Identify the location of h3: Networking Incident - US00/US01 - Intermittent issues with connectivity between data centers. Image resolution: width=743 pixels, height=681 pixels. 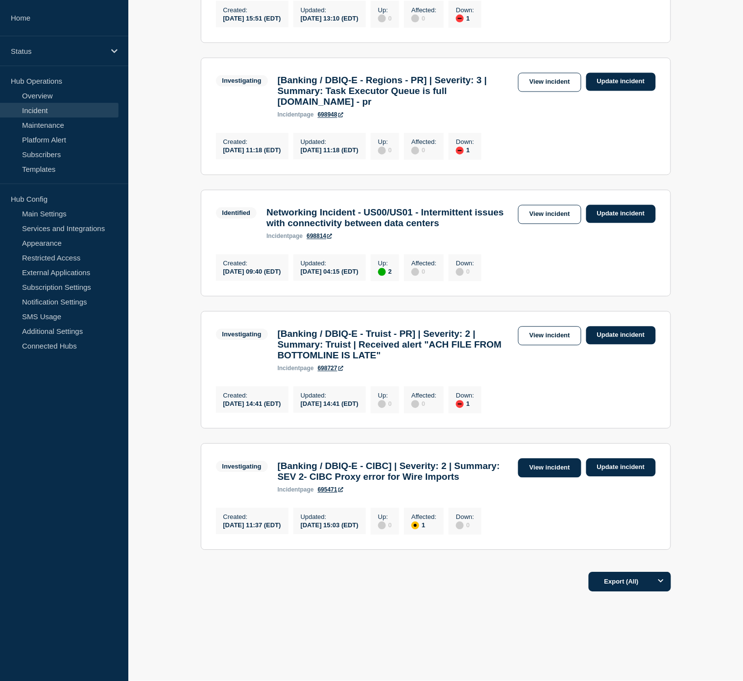
(390, 218).